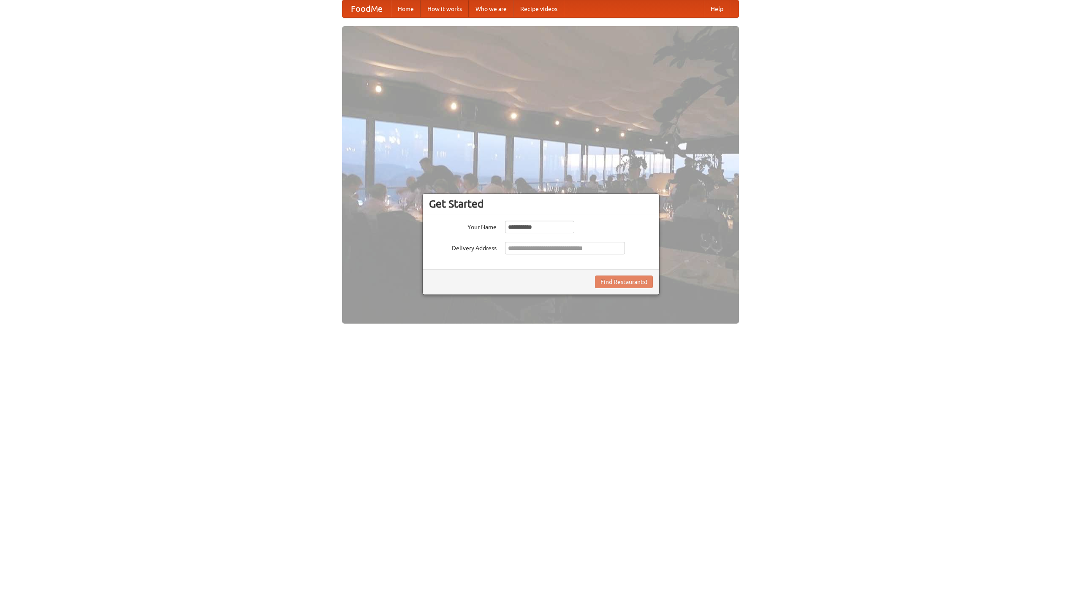  What do you see at coordinates (539, 9) in the screenshot?
I see `a: Recipe videos` at bounding box center [539, 9].